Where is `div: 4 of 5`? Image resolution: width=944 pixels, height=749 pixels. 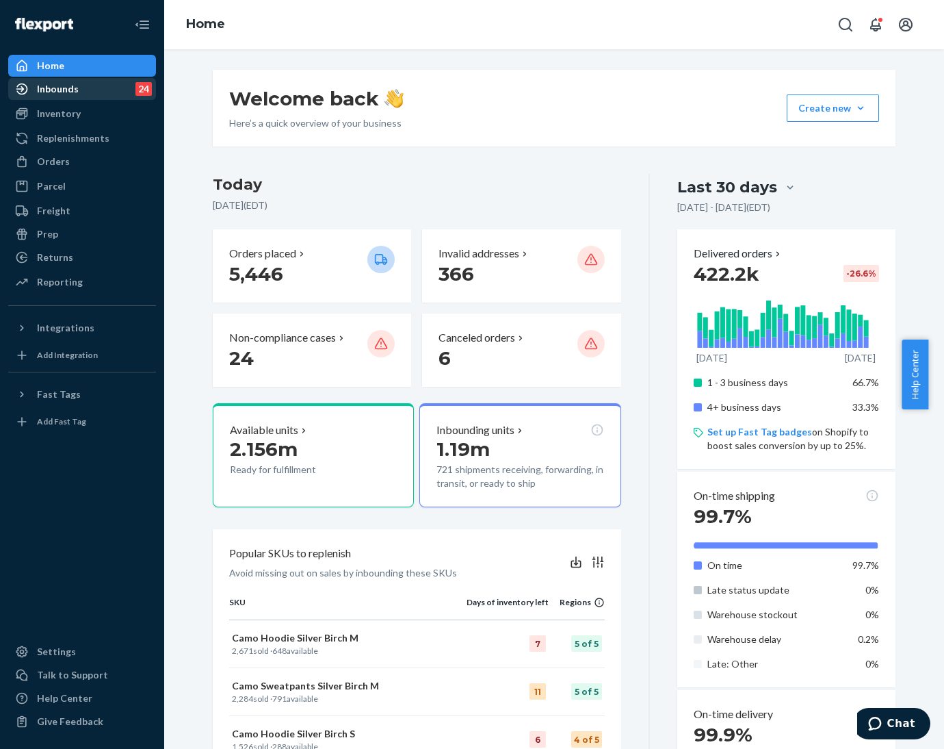 div: 4 of 5 is located at coordinates (586, 739).